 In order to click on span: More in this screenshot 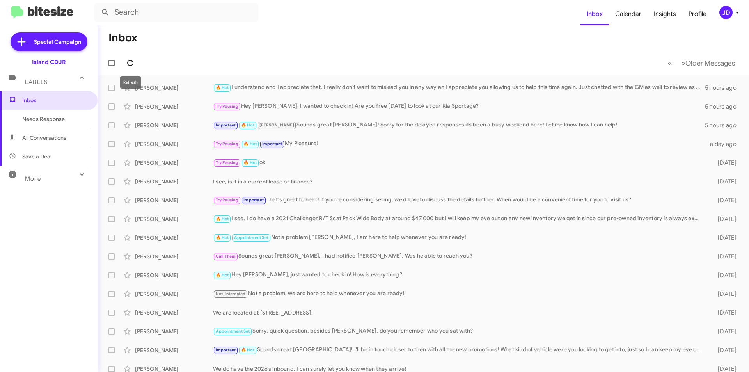, I will do `click(33, 179)`.